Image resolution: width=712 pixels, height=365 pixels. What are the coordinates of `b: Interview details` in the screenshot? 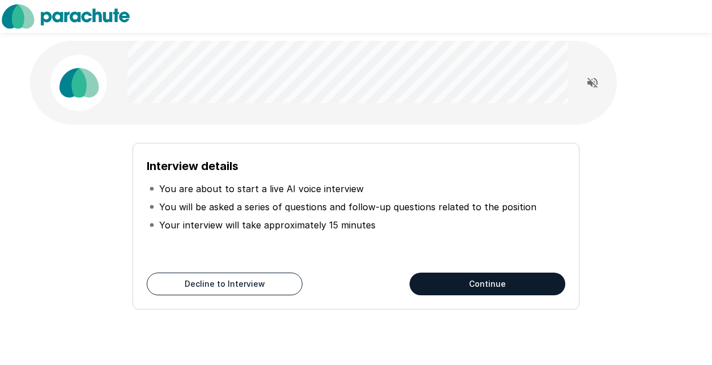 It's located at (193, 166).